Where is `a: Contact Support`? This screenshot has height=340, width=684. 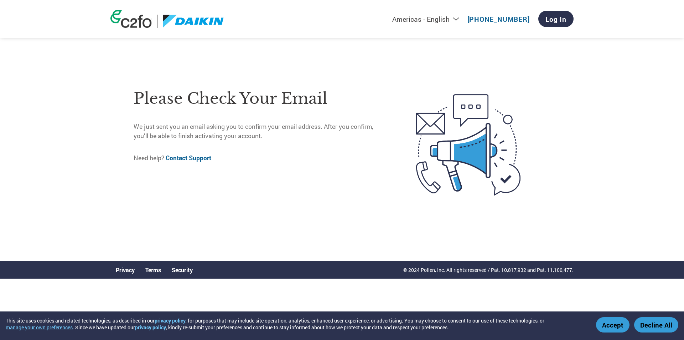 a: Contact Support is located at coordinates (189, 158).